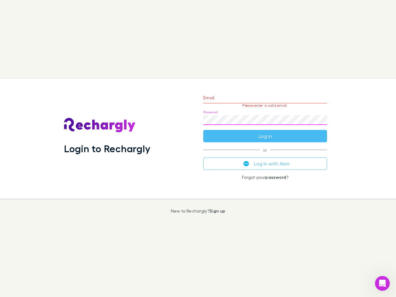  What do you see at coordinates (276, 177) in the screenshot?
I see `a: password` at bounding box center [276, 177].